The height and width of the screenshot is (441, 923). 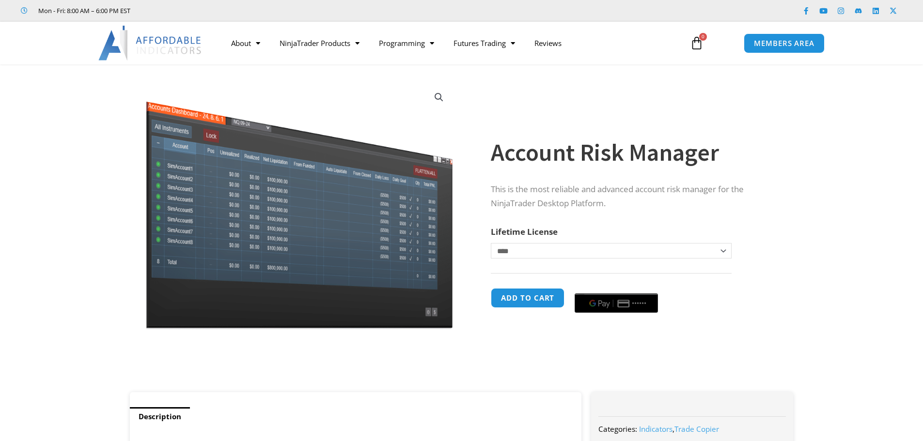 I want to click on a: Trade Copier, so click(x=697, y=429).